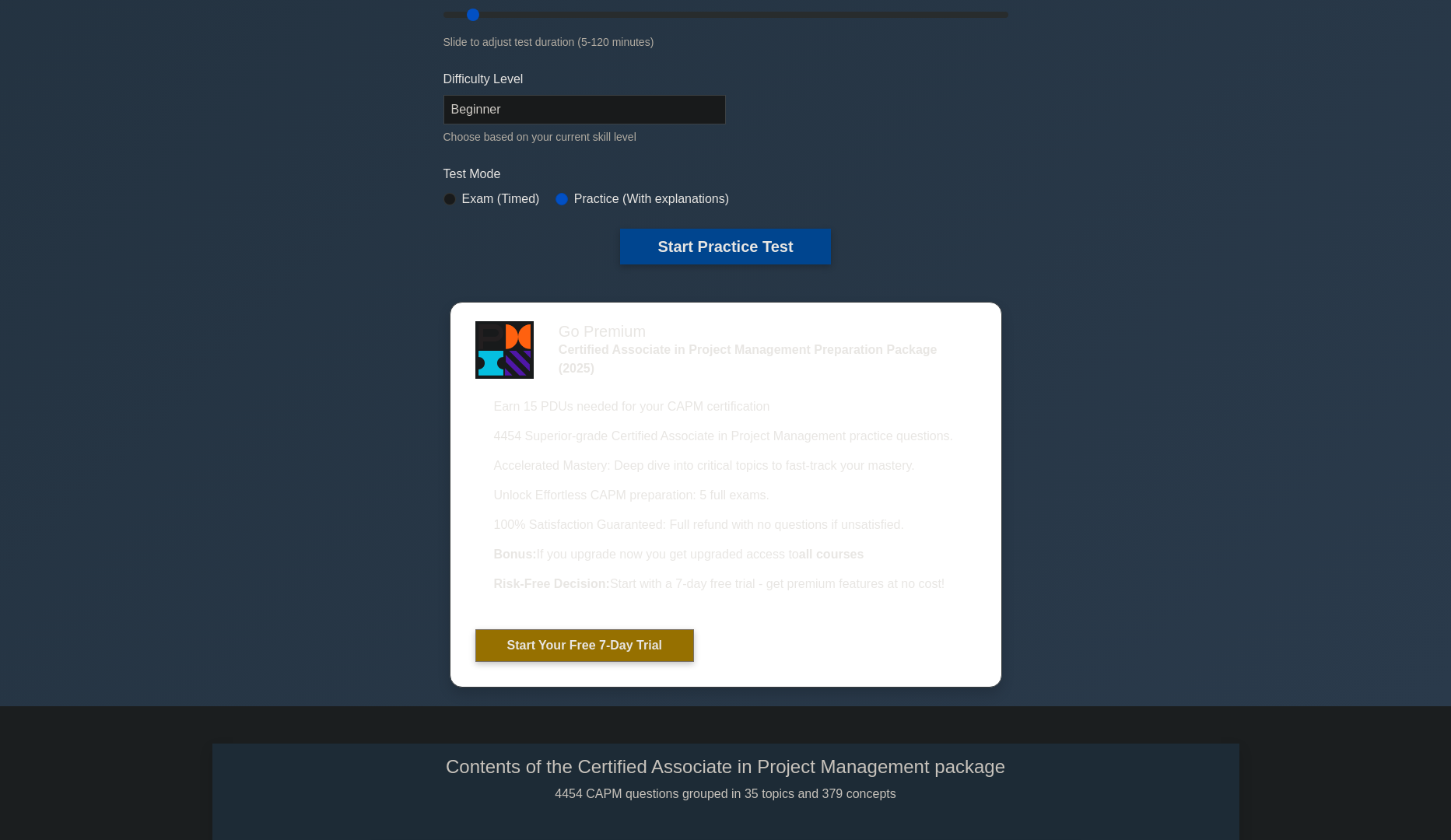 This screenshot has height=840, width=1451. I want to click on div: Slide to adjust test duration (5-120 minutes), so click(726, 42).